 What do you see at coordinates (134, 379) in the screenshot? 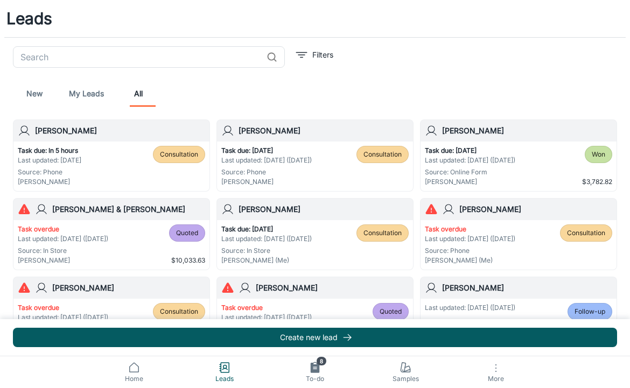
I see `span: Home` at bounding box center [134, 379].